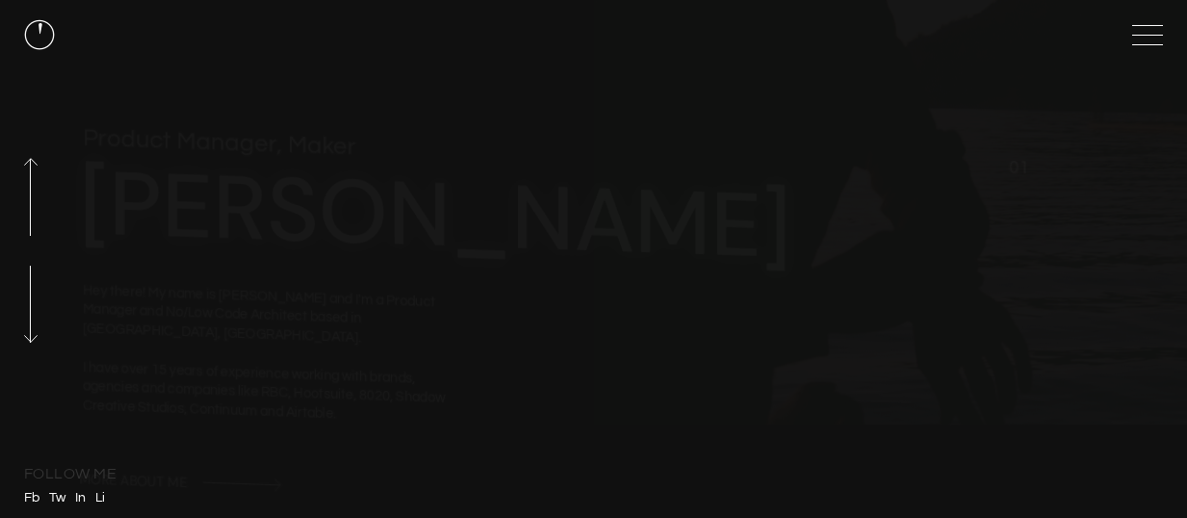 The image size is (1187, 518). Describe the element at coordinates (1147, 35) in the screenshot. I see `div: menu` at that location.